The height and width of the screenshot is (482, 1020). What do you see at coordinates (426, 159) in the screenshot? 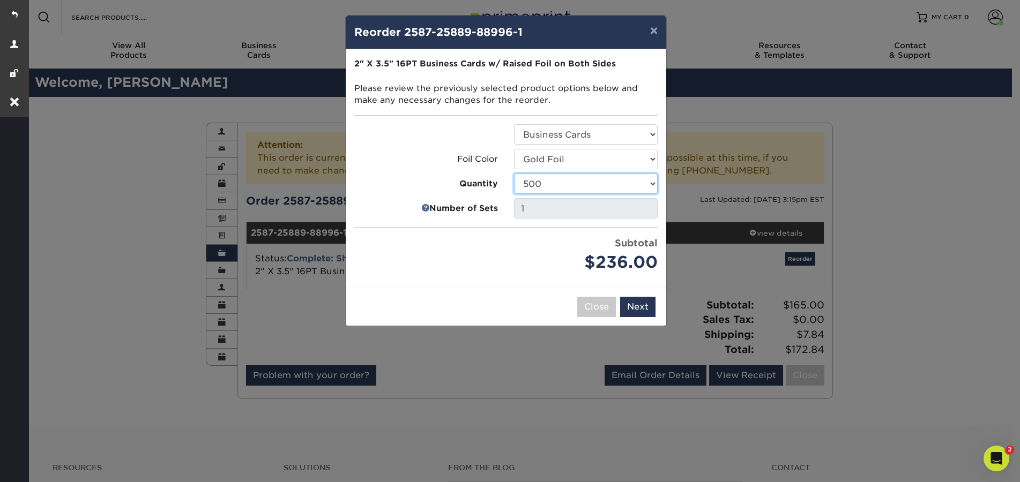
I see `label: Foil Color` at bounding box center [426, 159].